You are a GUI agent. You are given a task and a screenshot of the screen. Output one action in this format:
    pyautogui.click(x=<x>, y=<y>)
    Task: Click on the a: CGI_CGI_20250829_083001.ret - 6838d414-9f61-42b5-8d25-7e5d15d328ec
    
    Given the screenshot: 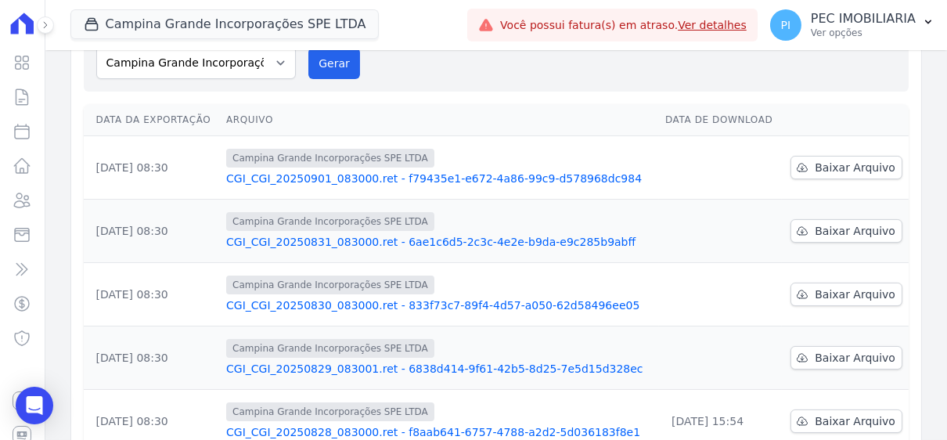 What is the action you would take?
    pyautogui.click(x=439, y=369)
    